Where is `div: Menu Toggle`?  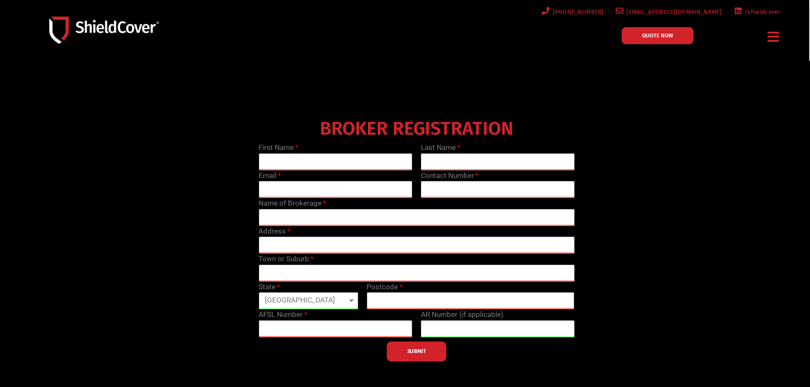 div: Menu Toggle is located at coordinates (774, 37).